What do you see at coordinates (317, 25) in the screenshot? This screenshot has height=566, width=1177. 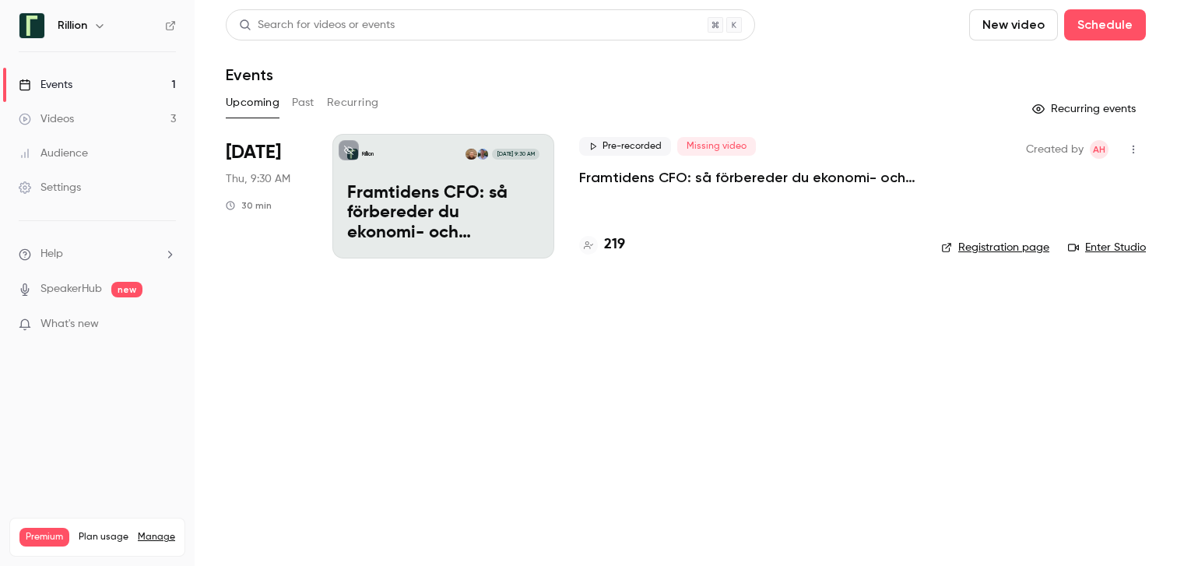 I see `div: Search for videos or events` at bounding box center [317, 25].